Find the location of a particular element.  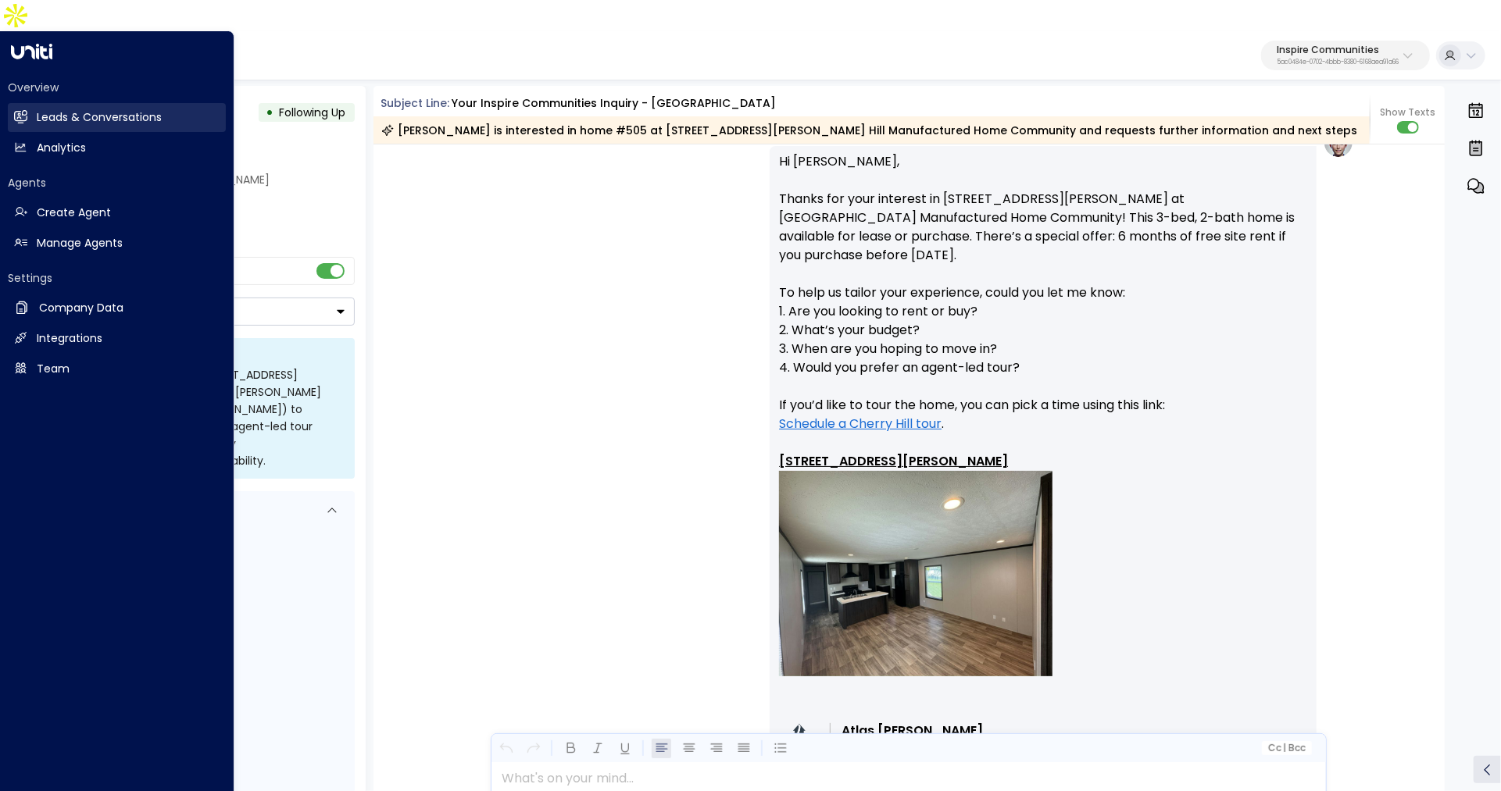

span: Subject Line: is located at coordinates (416, 103).